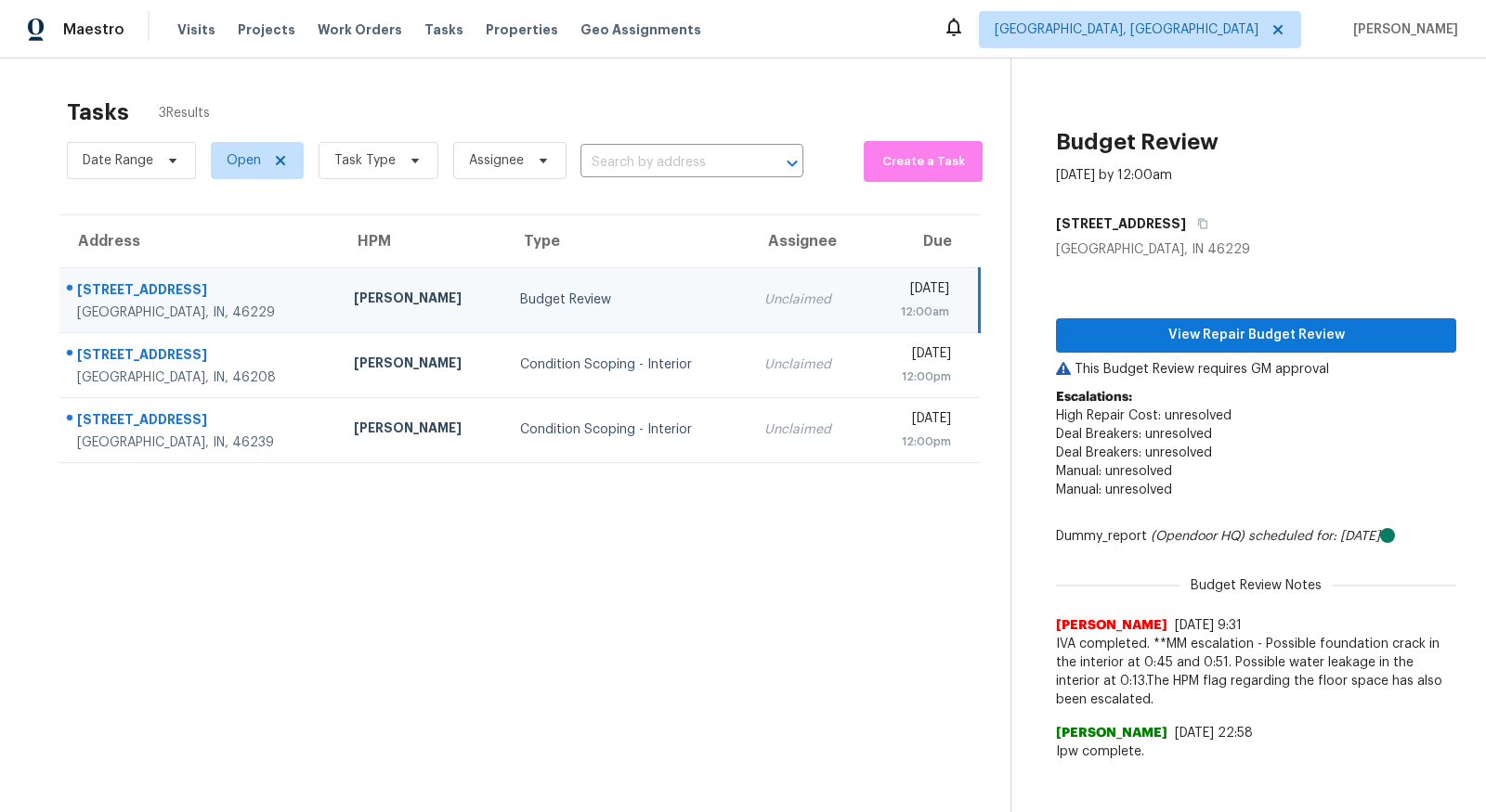 The image size is (1486, 812). Describe the element at coordinates (243, 160) in the screenshot. I see `span: Open` at that location.